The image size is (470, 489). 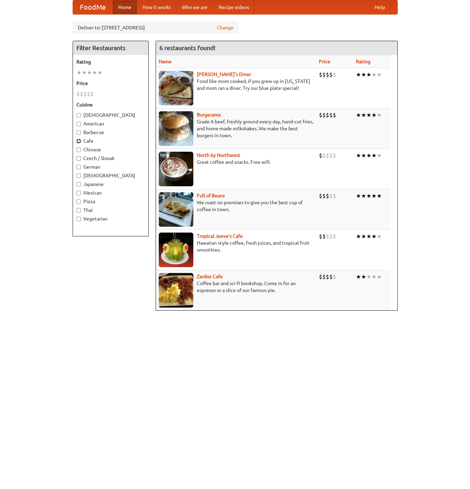 I want to click on input: Chinese, so click(x=78, y=150).